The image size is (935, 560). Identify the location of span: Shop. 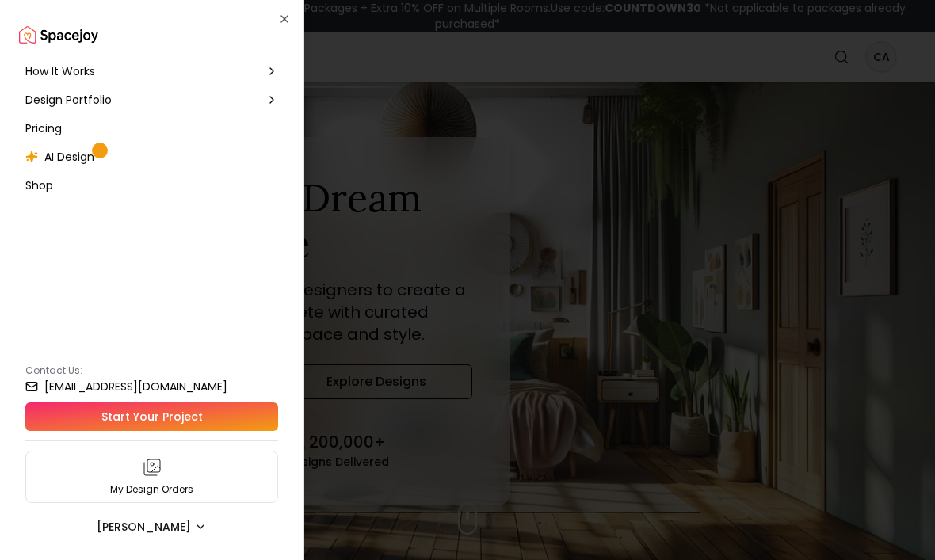
(39, 185).